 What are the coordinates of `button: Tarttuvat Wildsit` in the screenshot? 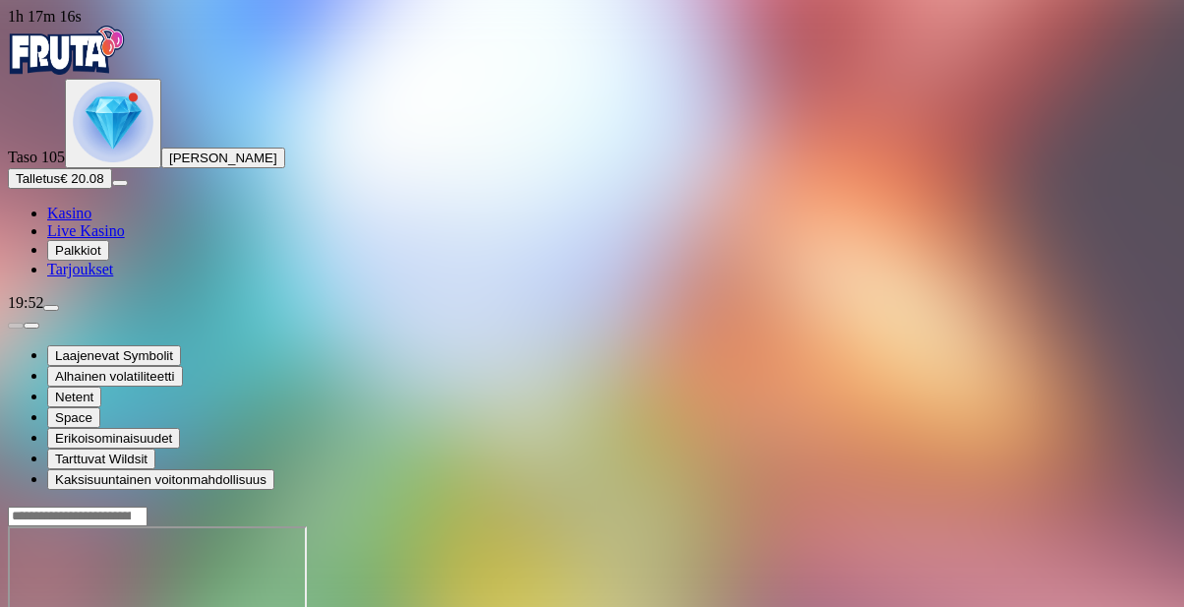 It's located at (101, 458).